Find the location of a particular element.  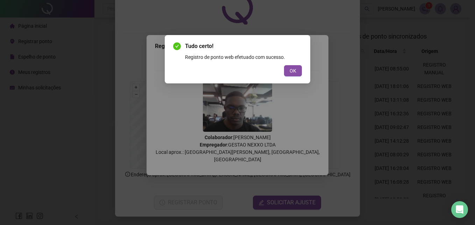

span: check-circle is located at coordinates (177, 46).